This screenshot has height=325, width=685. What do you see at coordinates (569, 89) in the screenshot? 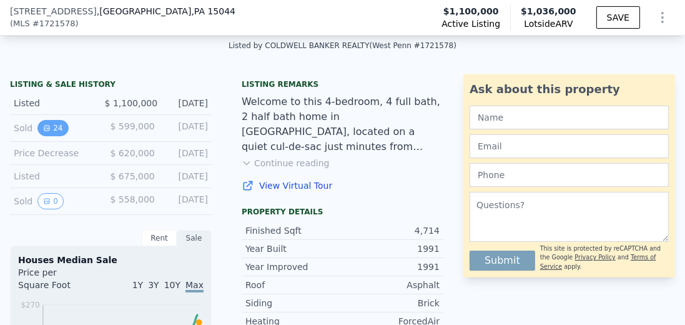
I see `div: Ask about this property` at bounding box center [569, 89].